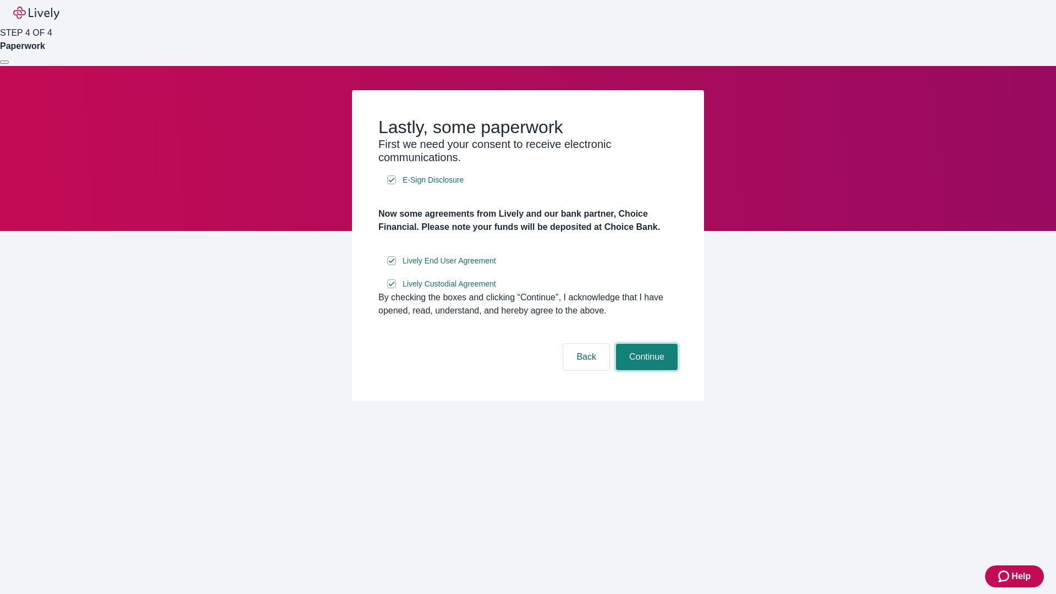 The height and width of the screenshot is (594, 1056). Describe the element at coordinates (1014, 576) in the screenshot. I see `button: Zendesk support iconHelp` at that location.